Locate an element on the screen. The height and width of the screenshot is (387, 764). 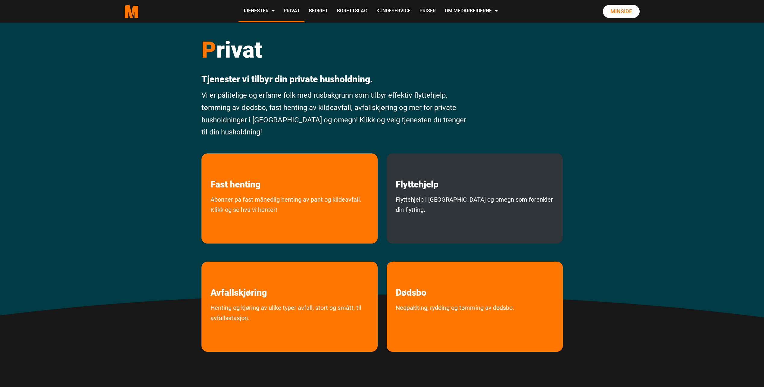
a: Tjenester is located at coordinates (259, 11).